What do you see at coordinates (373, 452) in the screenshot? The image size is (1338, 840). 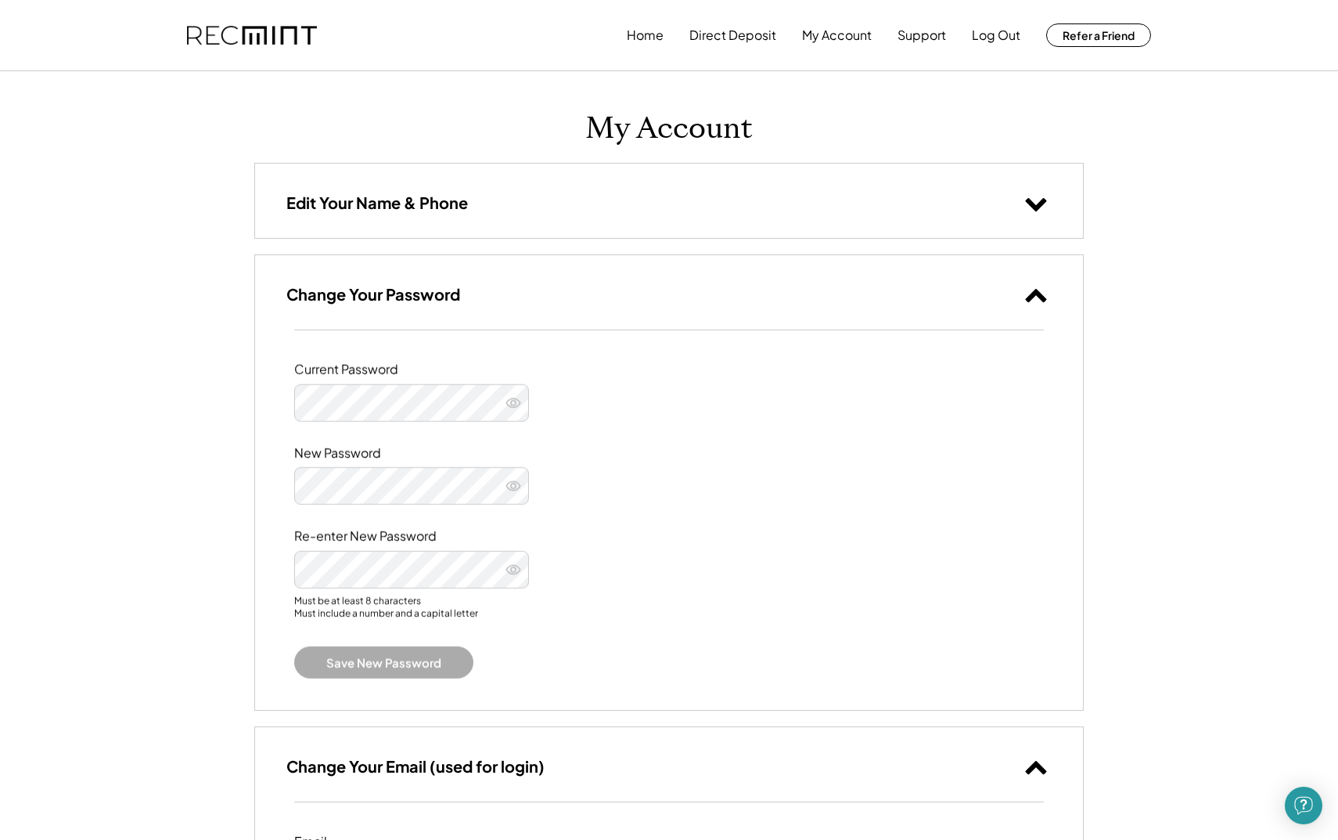 I see `div: New Password` at bounding box center [373, 452].